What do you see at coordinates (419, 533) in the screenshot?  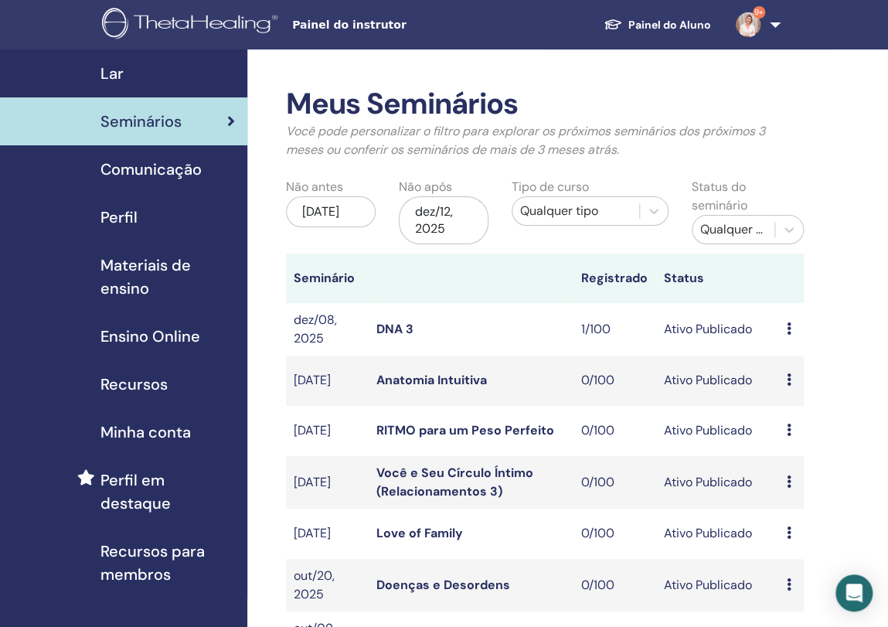 I see `a: Love of Family` at bounding box center [419, 533].